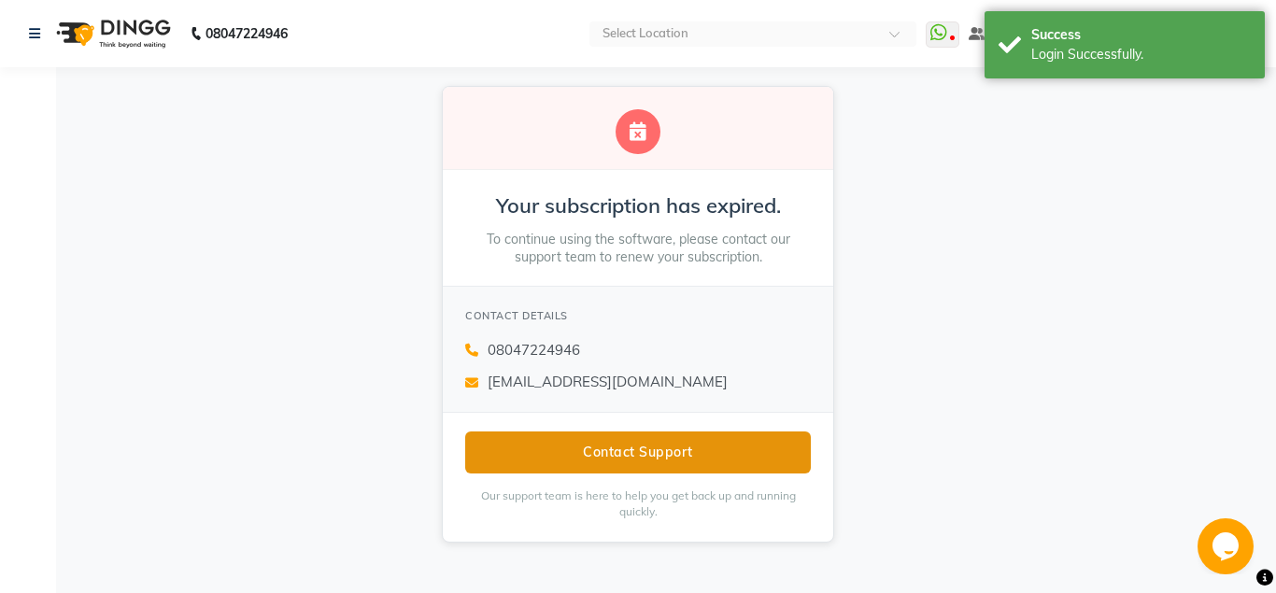 Image resolution: width=1276 pixels, height=593 pixels. What do you see at coordinates (247, 34) in the screenshot?
I see `b: 08047224946` at bounding box center [247, 34].